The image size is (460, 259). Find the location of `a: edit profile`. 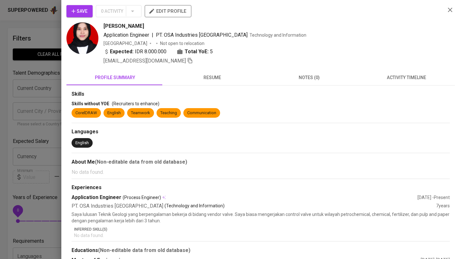

a: edit profile is located at coordinates (168, 11).